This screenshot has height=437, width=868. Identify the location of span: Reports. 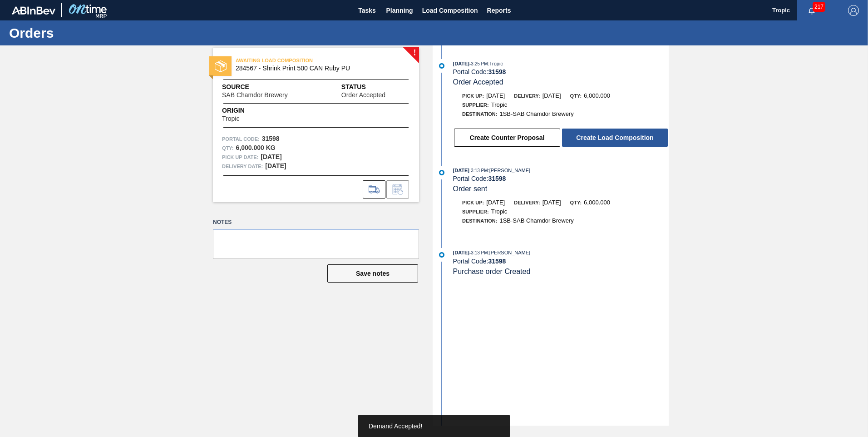
(499, 10).